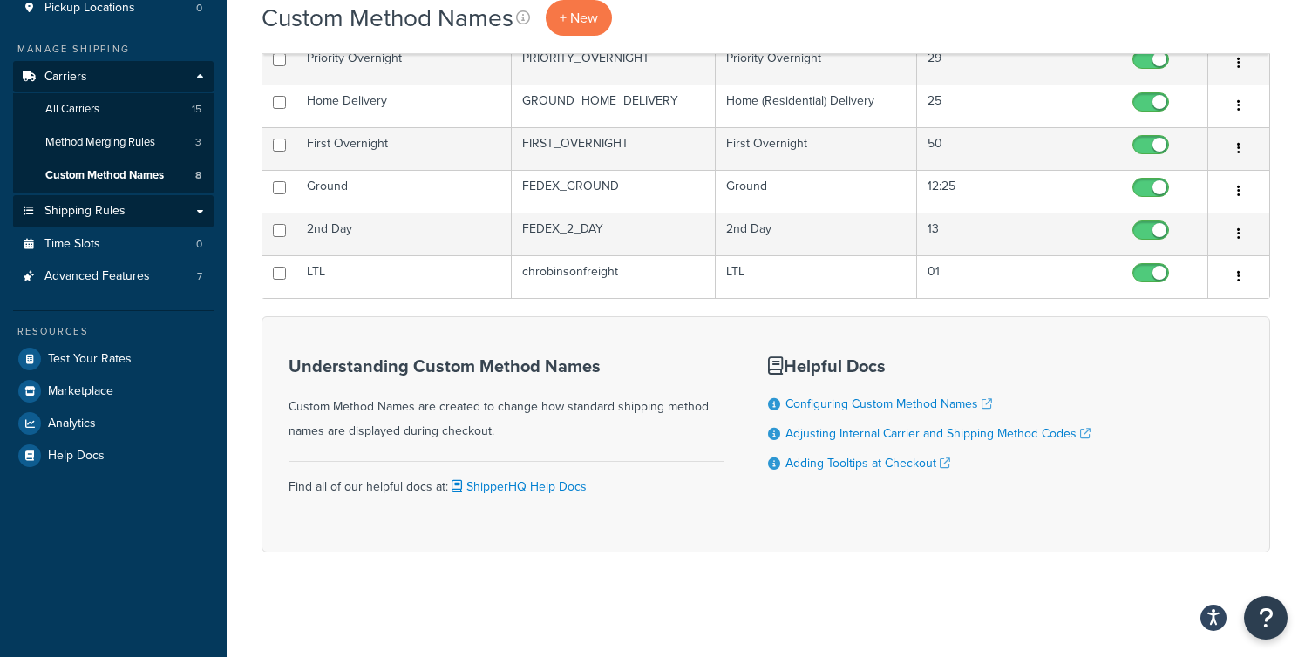  I want to click on a: Custom Method Names 8, so click(113, 175).